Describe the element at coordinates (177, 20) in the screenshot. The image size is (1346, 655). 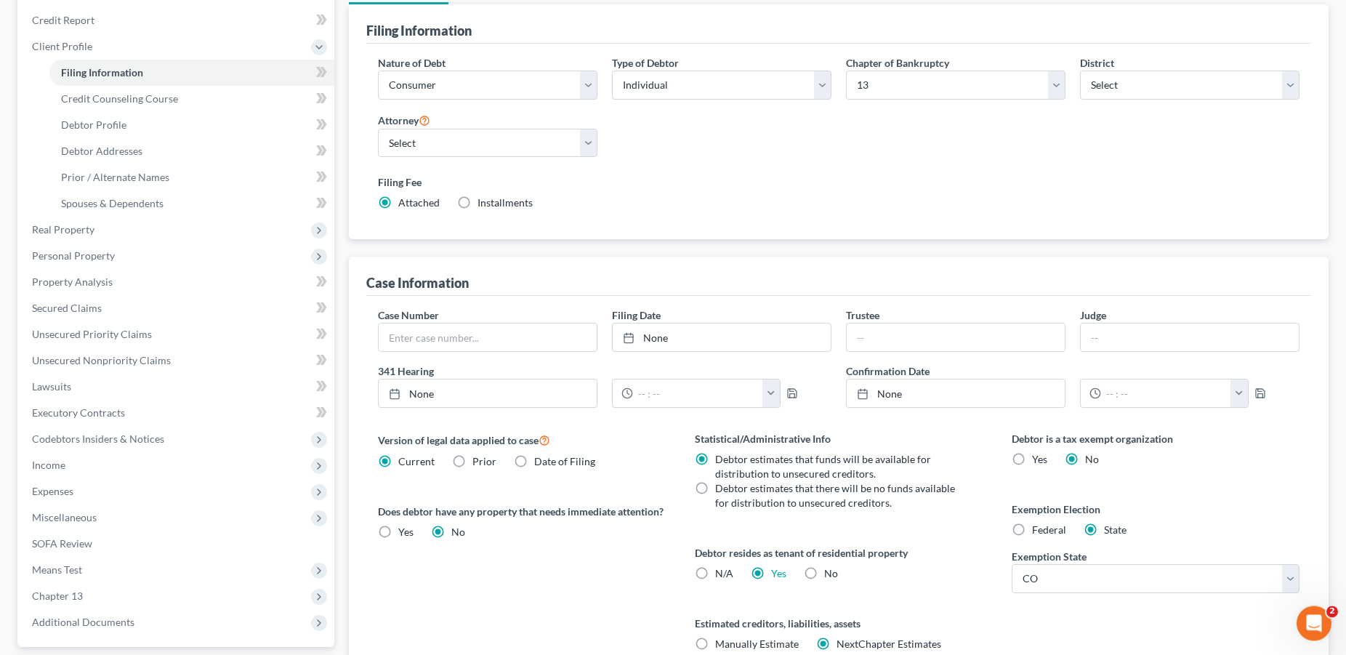
I see `a: Credit Report` at that location.